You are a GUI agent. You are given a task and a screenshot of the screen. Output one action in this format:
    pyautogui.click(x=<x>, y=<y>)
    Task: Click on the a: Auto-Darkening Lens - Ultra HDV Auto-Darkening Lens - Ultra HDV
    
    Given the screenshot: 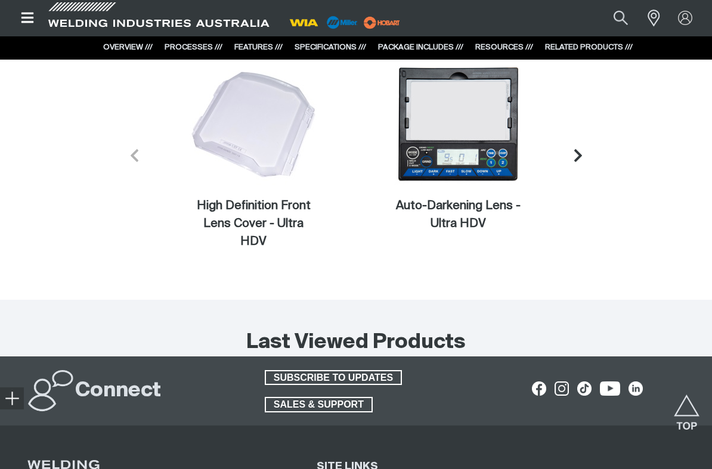 What is the action you would take?
    pyautogui.click(x=458, y=147)
    